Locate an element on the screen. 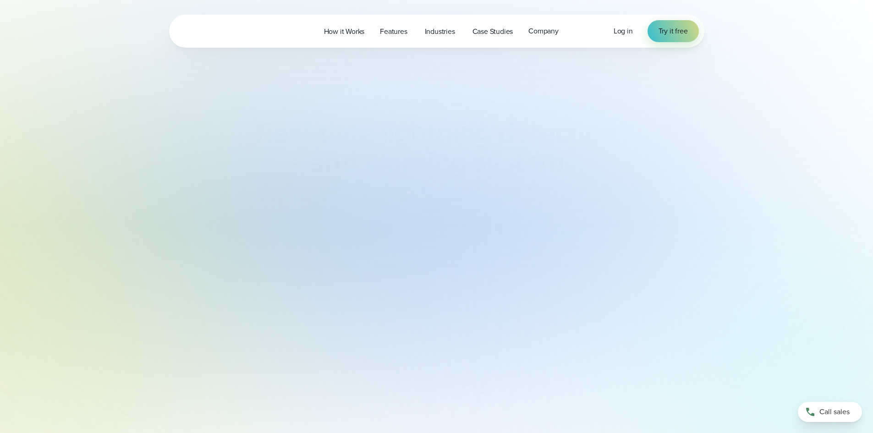 Image resolution: width=873 pixels, height=433 pixels. a: How it Works is located at coordinates (344, 31).